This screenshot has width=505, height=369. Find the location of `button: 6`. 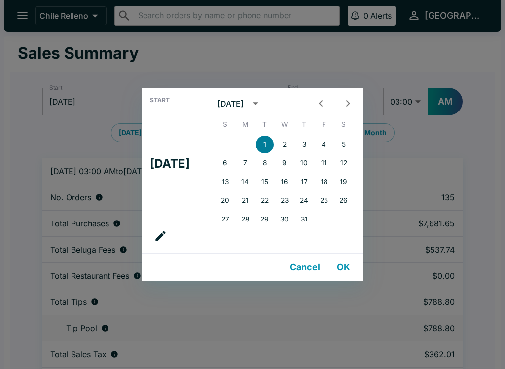

button: 6 is located at coordinates (225, 163).